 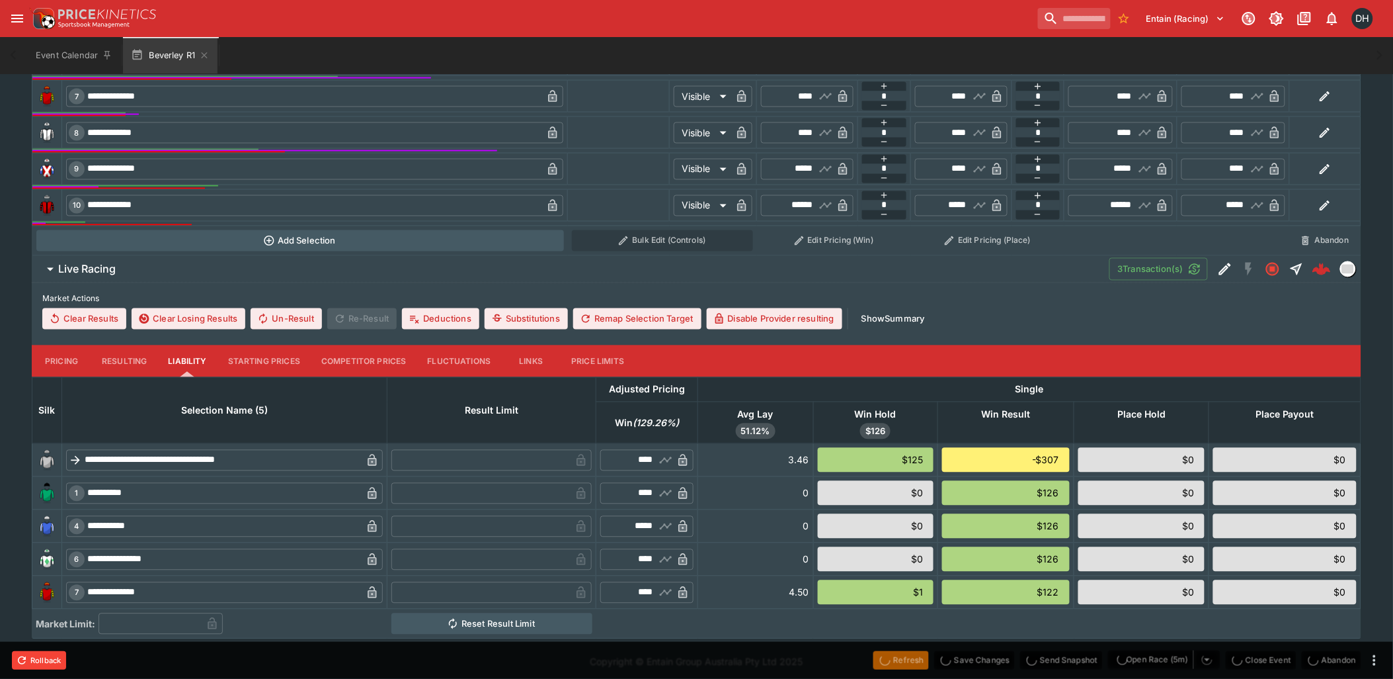 What do you see at coordinates (77, 133) in the screenshot?
I see `span: 8` at bounding box center [77, 133].